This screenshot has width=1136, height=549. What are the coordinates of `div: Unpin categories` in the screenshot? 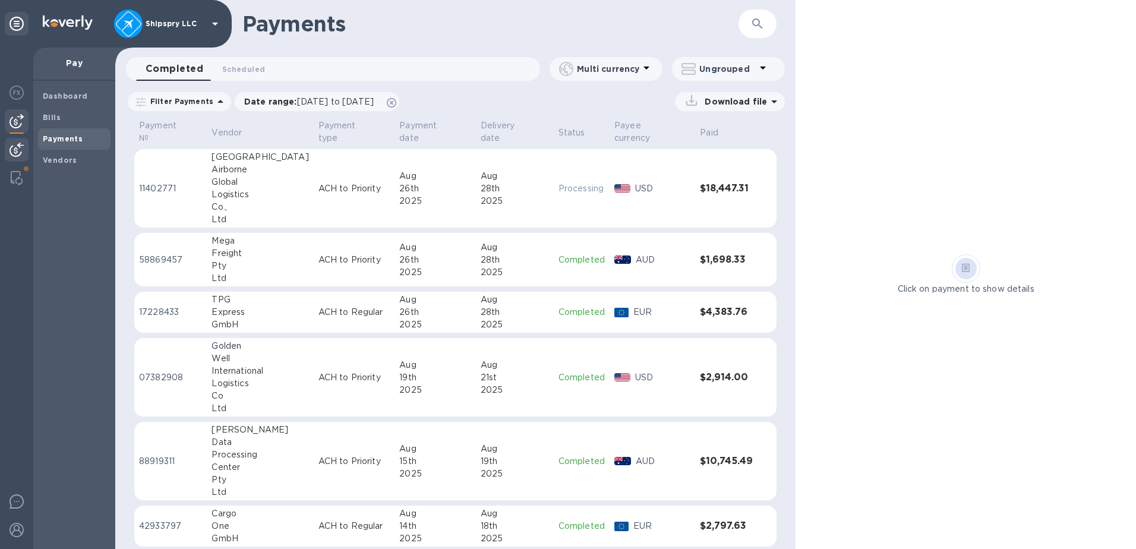 It's located at (17, 24).